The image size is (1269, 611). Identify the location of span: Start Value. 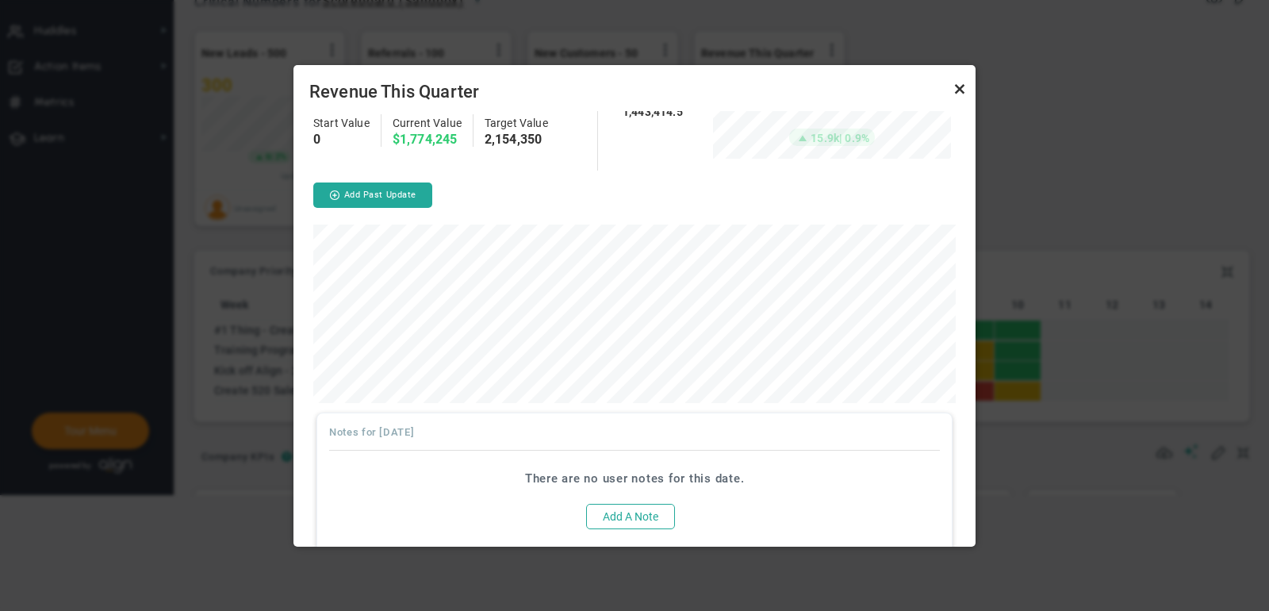
(341, 123).